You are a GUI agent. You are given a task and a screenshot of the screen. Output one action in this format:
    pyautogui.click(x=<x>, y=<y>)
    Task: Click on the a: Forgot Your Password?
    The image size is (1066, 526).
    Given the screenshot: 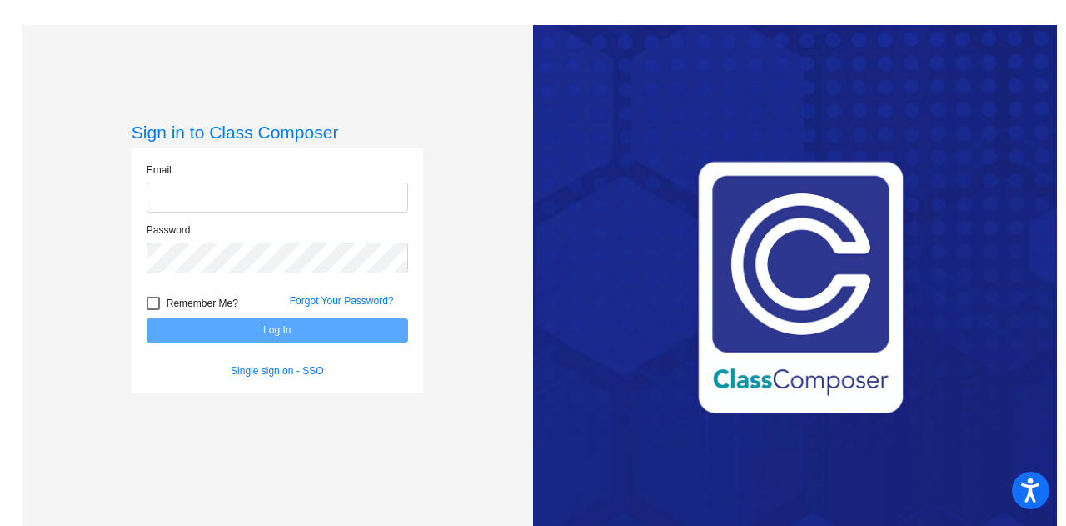 What is the action you would take?
    pyautogui.click(x=342, y=301)
    